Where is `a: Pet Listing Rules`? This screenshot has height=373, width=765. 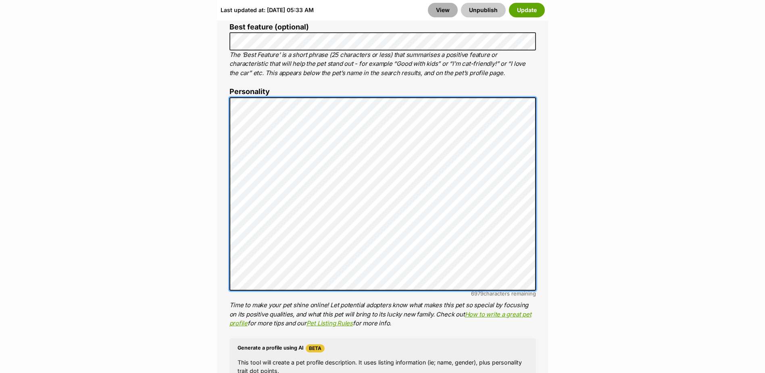 a: Pet Listing Rules is located at coordinates (329, 323).